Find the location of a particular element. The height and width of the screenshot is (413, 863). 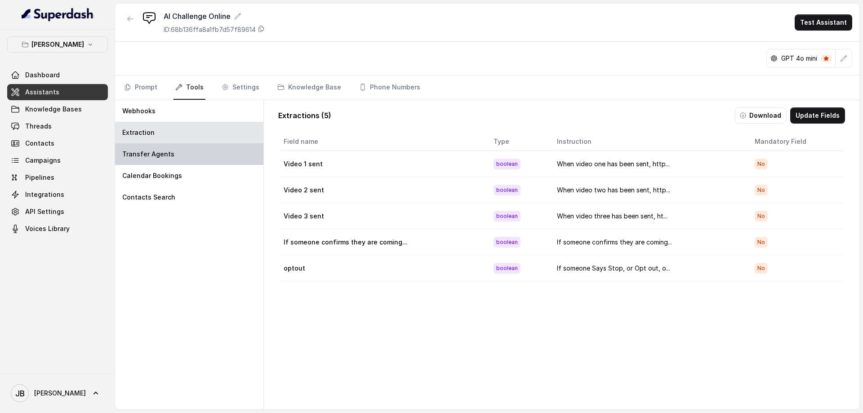

a: Dashboard is located at coordinates (58, 75).